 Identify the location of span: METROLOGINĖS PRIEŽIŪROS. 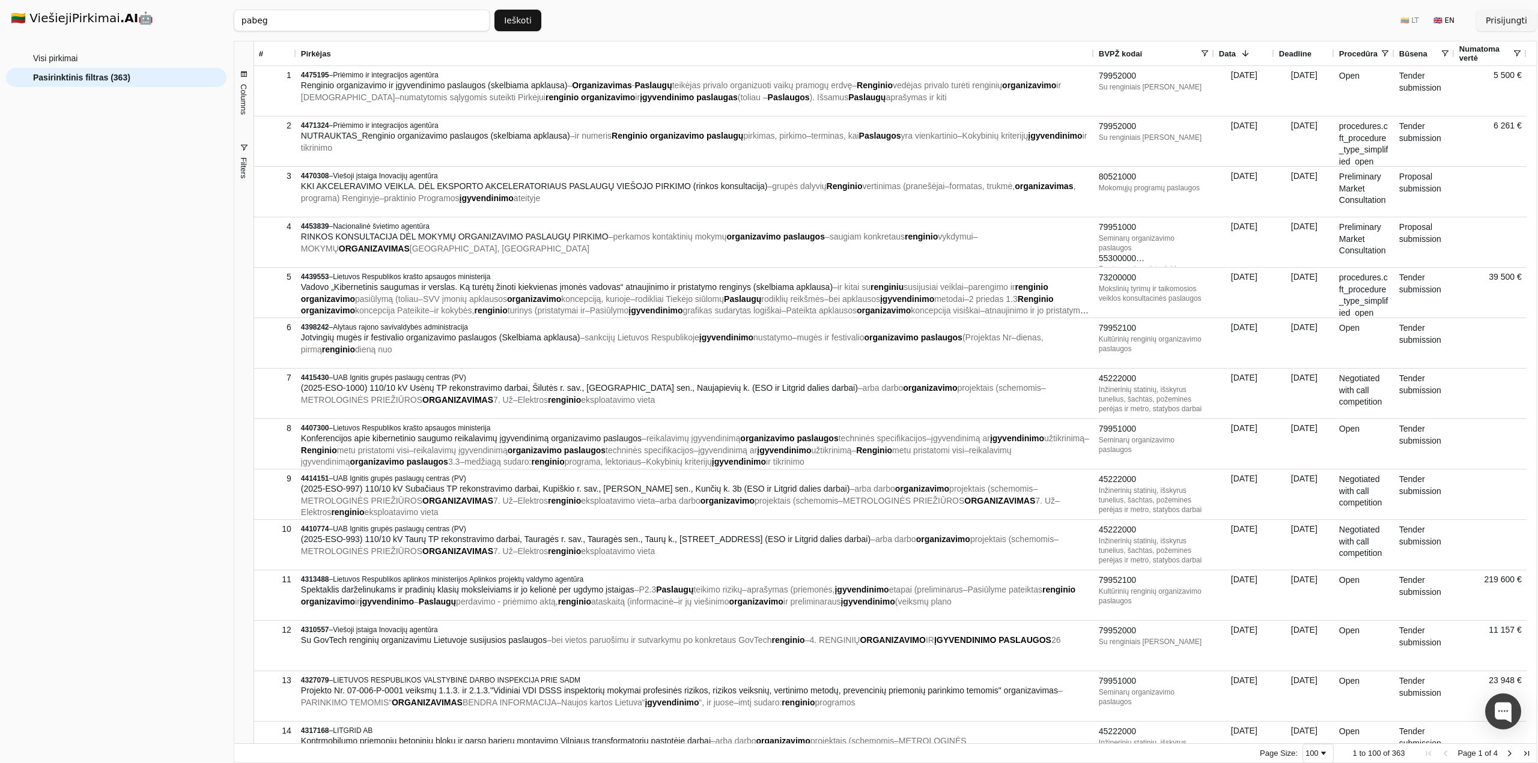
(362, 501).